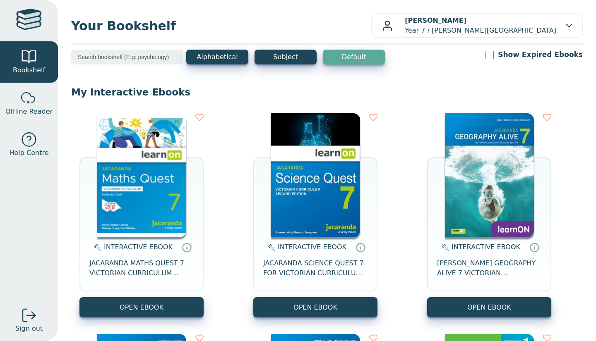 The width and height of the screenshot is (596, 341). What do you see at coordinates (221, 26) in the screenshot?
I see `span: Your Bookshelf` at bounding box center [221, 26].